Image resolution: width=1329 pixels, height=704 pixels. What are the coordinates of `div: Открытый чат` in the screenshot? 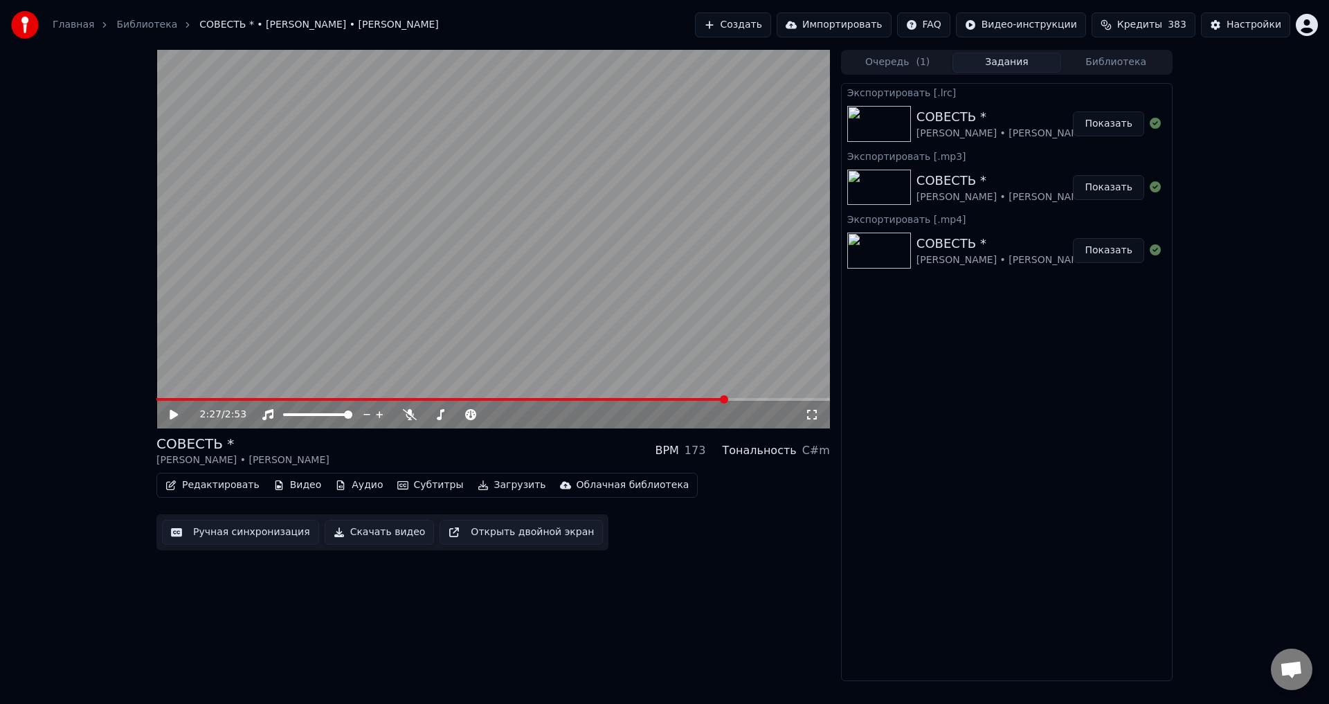 It's located at (1292, 669).